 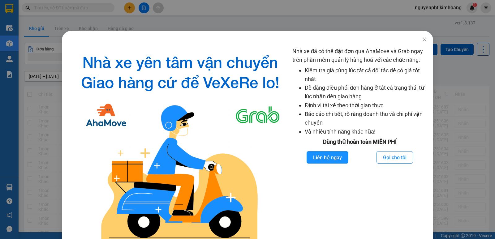 I want to click on button: Gọi cho tôi, so click(x=395, y=157).